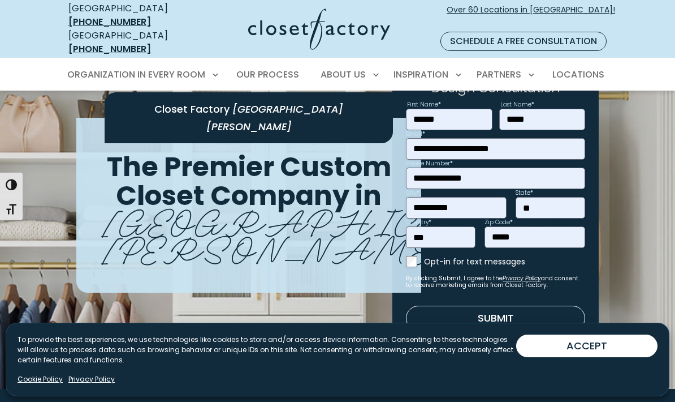 Image resolution: width=675 pixels, height=402 pixels. Describe the element at coordinates (268, 74) in the screenshot. I see `span: Our Process` at that location.